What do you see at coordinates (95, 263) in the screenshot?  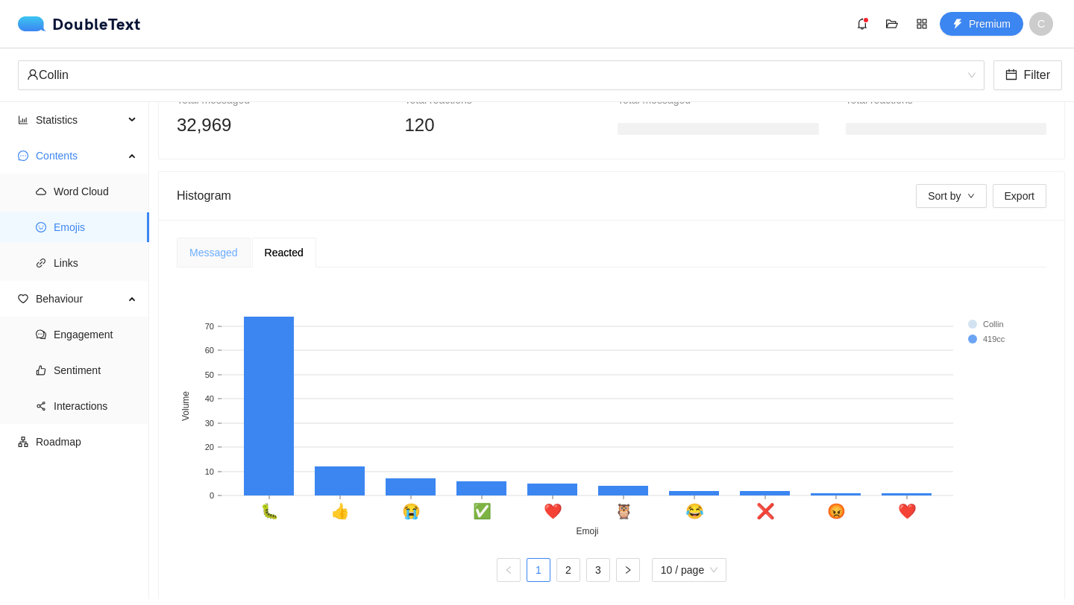 I see `span: Links` at bounding box center [95, 263].